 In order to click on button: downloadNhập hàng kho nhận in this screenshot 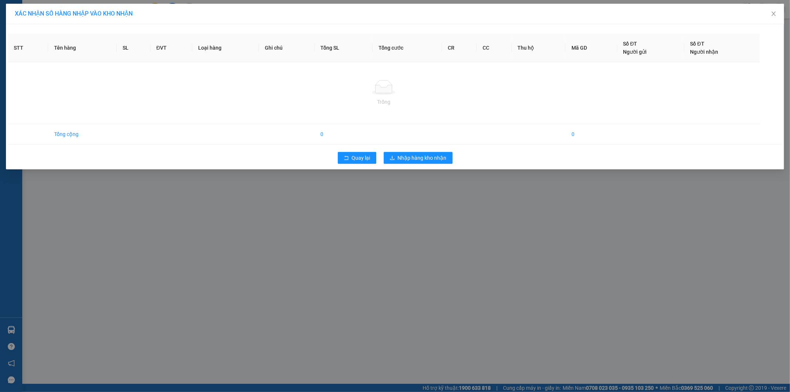, I will do `click(418, 158)`.